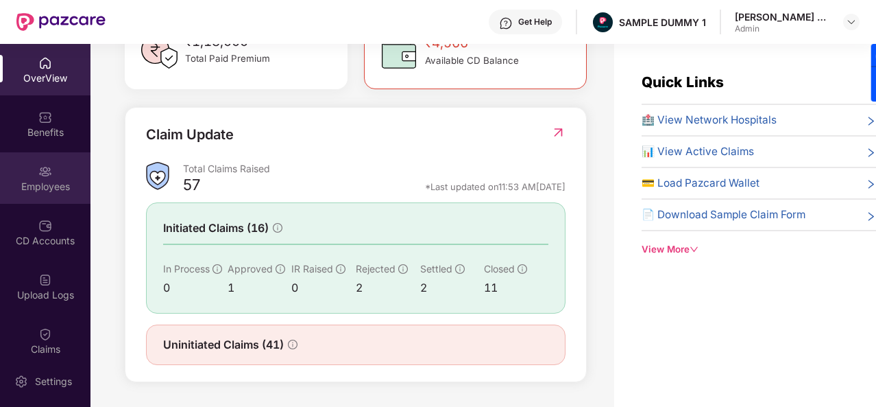  I want to click on img: svg+xml;base64,PHN2ZyBpZD0iRHJvcGRvd24tMzJ4MzIiIHhtbG5zPSJodHRwOi8vd3d3LnczLm9yZy8yMDAwL3N2ZyIgd2..., so click(851, 22).